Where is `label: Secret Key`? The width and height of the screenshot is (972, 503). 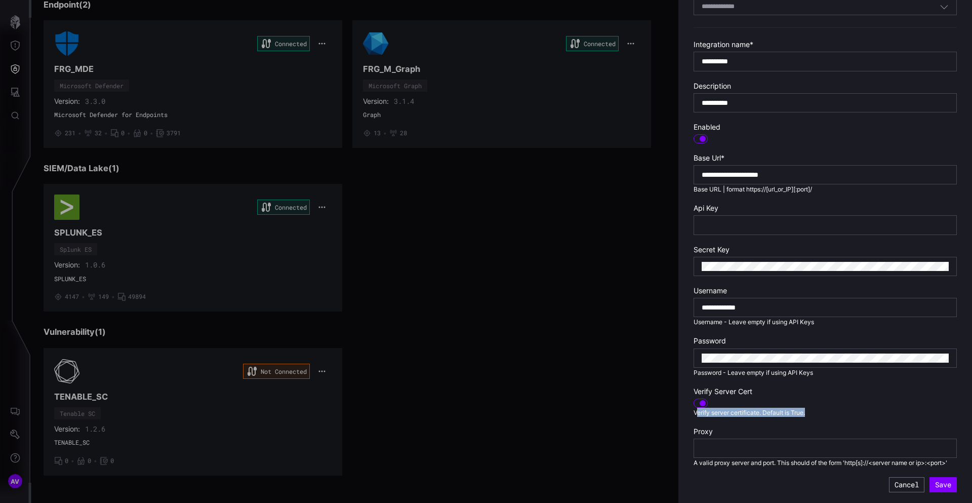
label: Secret Key is located at coordinates (825, 250).